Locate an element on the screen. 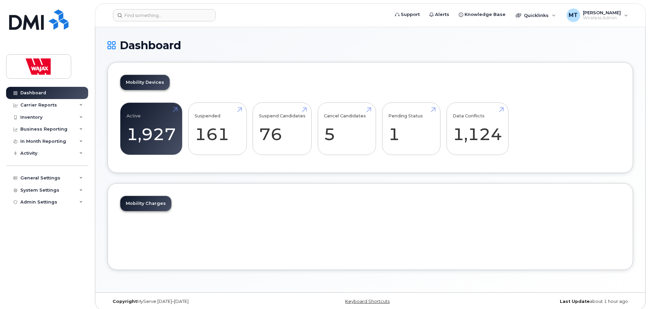 Image resolution: width=649 pixels, height=309 pixels. a: Suspend Candidates 76 is located at coordinates (282, 129).